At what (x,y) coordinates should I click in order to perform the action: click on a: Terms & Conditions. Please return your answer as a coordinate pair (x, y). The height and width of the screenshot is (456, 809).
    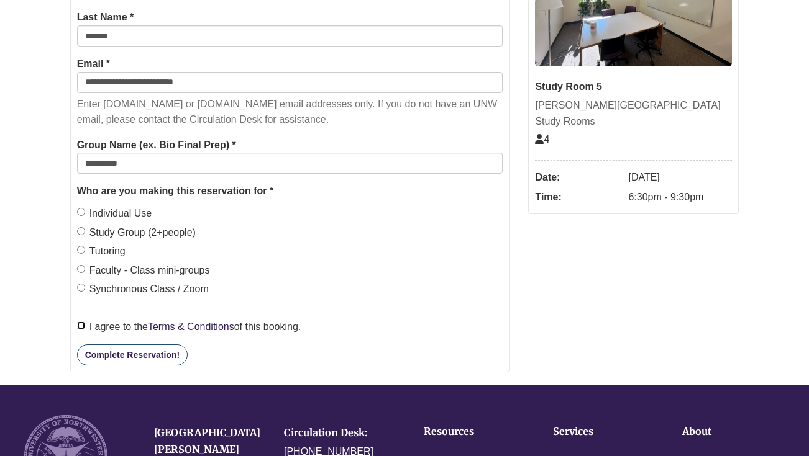
    Looking at the image, I should click on (191, 327).